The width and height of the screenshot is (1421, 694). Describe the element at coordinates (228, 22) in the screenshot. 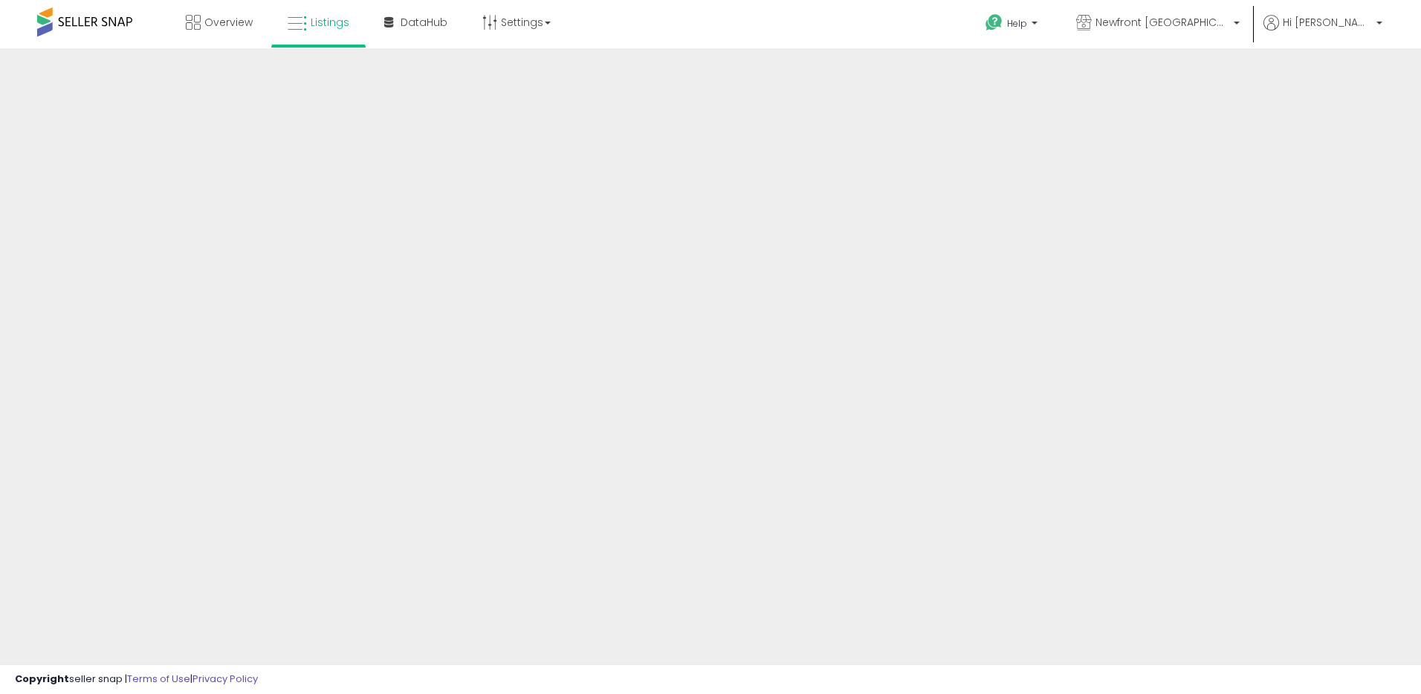

I see `span: Overview` at that location.